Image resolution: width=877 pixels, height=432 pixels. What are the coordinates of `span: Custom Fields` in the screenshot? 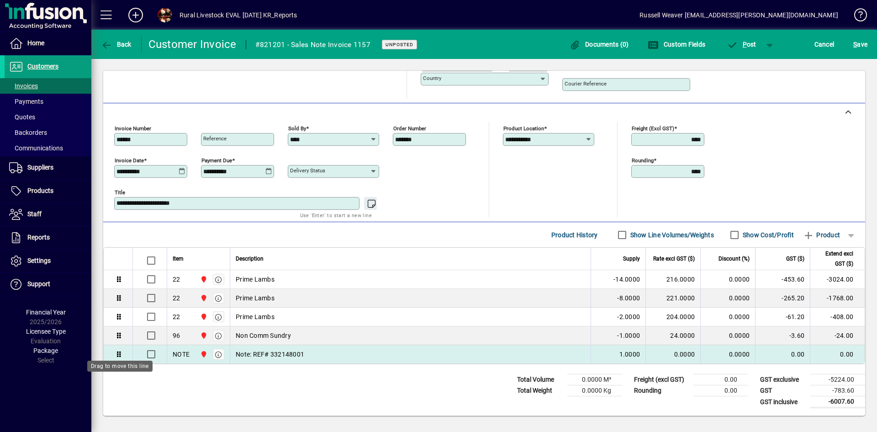 It's located at (676, 44).